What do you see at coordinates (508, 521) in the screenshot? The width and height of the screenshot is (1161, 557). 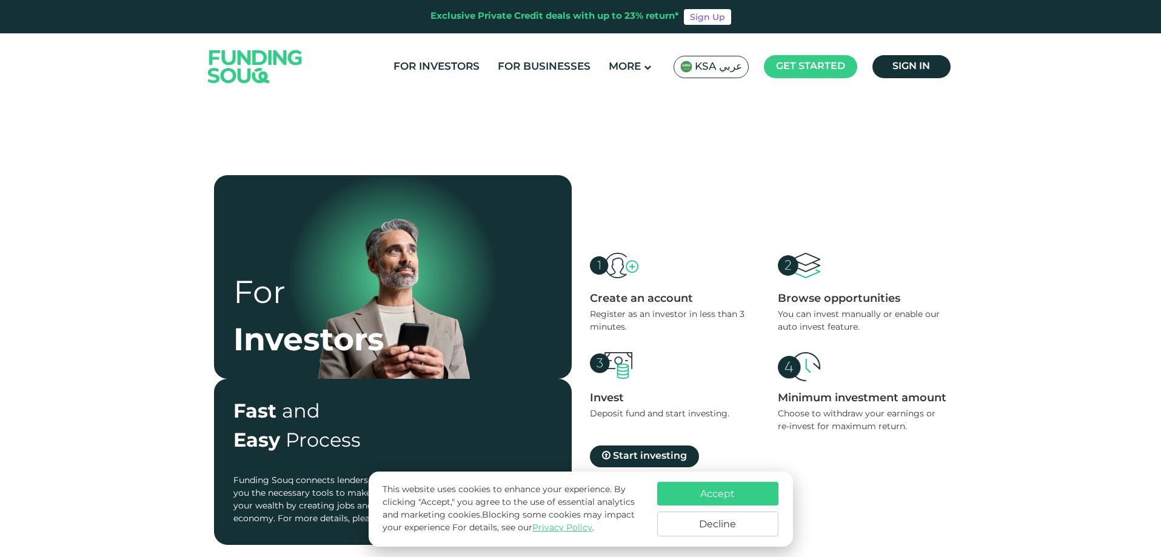 I see `span: Blocking some cookies may impact your experience` at bounding box center [508, 521].